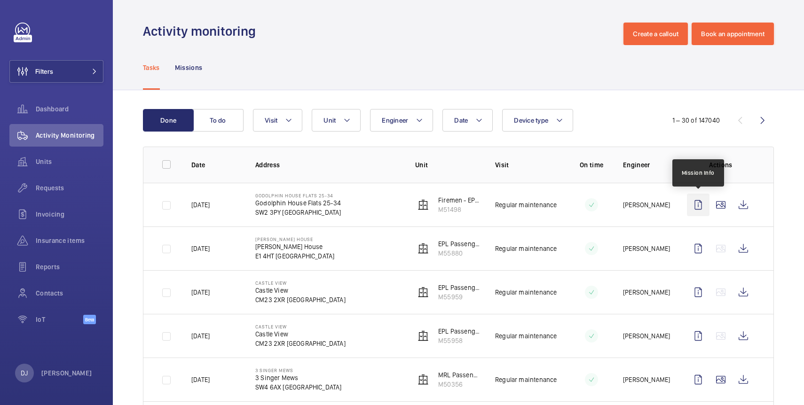 This screenshot has height=405, width=804. What do you see at coordinates (56, 71) in the screenshot?
I see `button: Filters` at bounding box center [56, 71].